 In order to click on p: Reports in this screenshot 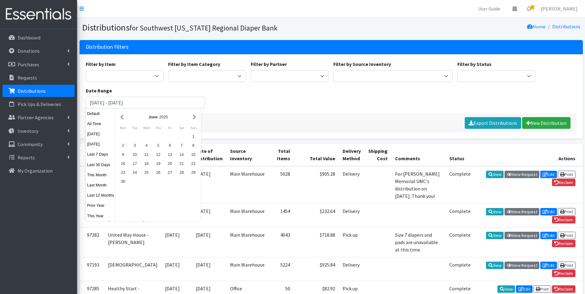, I will do `click(26, 158)`.